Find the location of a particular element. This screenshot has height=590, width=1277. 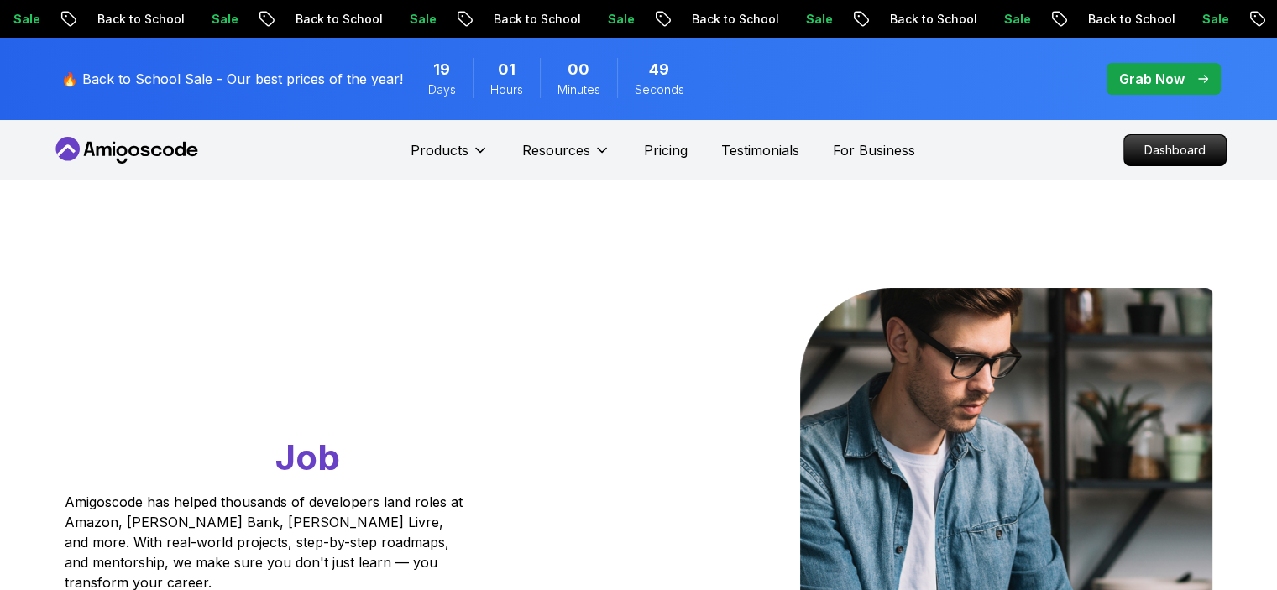

p: Resources is located at coordinates (556, 150).